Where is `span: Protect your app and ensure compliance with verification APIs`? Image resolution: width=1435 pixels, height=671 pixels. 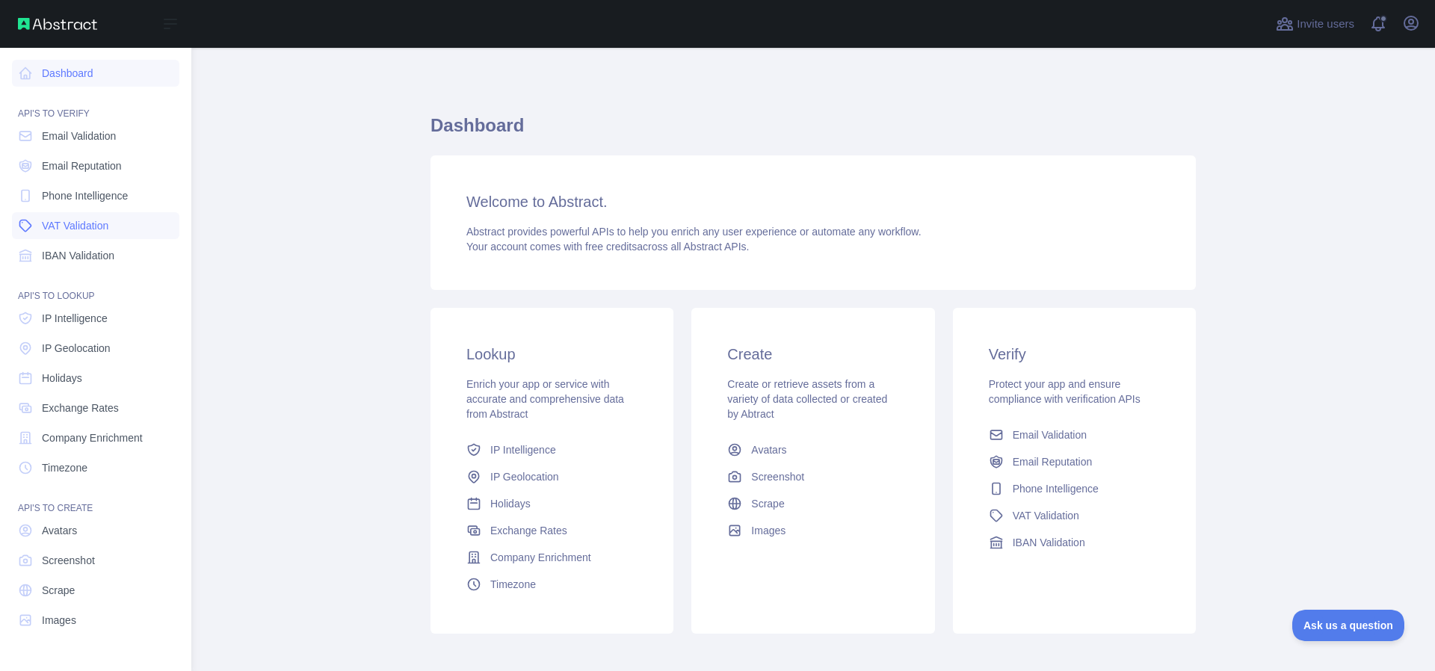 span: Protect your app and ensure compliance with verification APIs is located at coordinates (1064, 392).